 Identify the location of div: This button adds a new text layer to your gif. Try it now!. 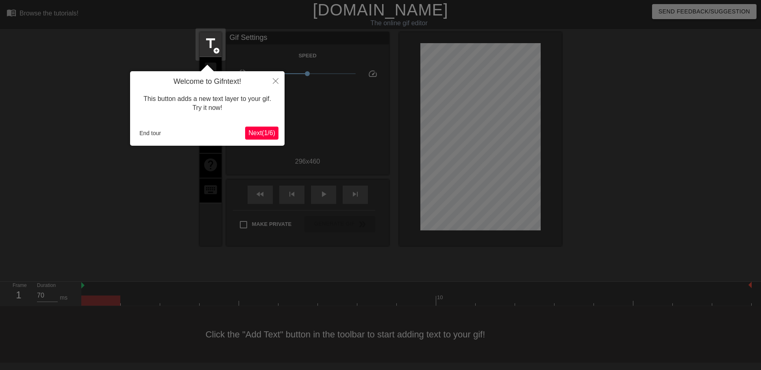
(207, 103).